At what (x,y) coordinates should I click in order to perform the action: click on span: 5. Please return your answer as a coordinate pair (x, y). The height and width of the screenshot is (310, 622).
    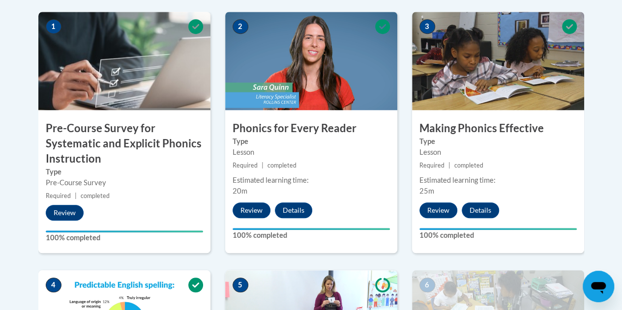
    Looking at the image, I should click on (241, 285).